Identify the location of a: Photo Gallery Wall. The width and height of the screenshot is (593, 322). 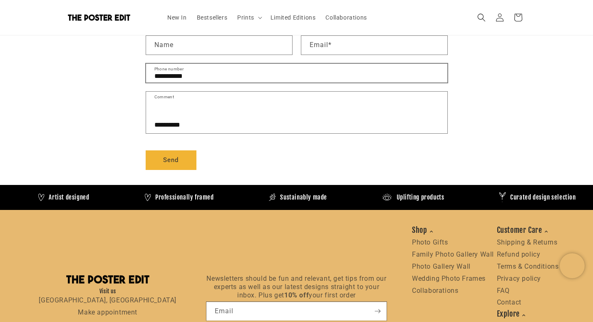
(441, 266).